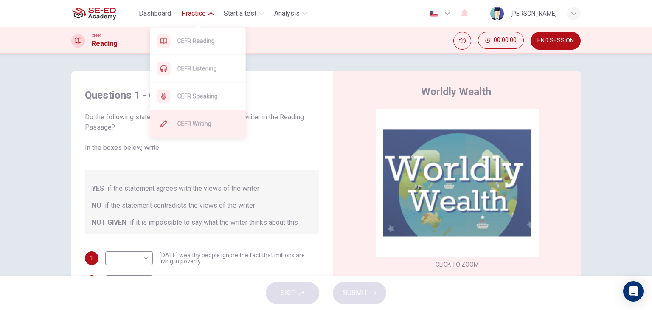  I want to click on span: if the statement contradicts the views of the writer, so click(180, 205).